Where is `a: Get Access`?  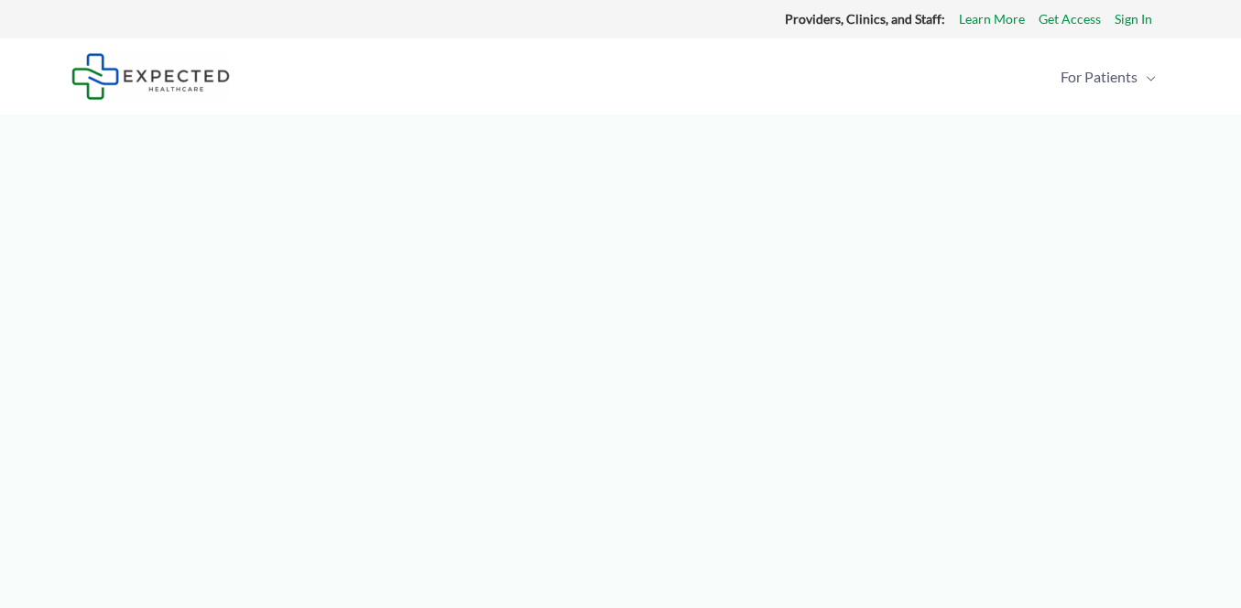
a: Get Access is located at coordinates (1070, 19).